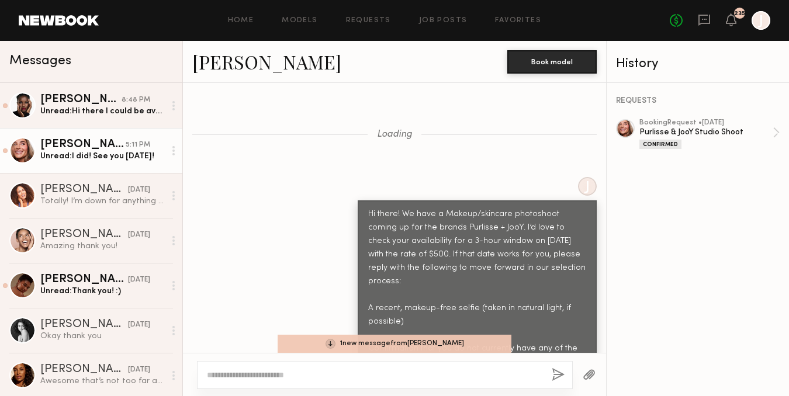 This screenshot has width=789, height=396. What do you see at coordinates (698, 101) in the screenshot?
I see `div: REQUESTS` at bounding box center [698, 101].